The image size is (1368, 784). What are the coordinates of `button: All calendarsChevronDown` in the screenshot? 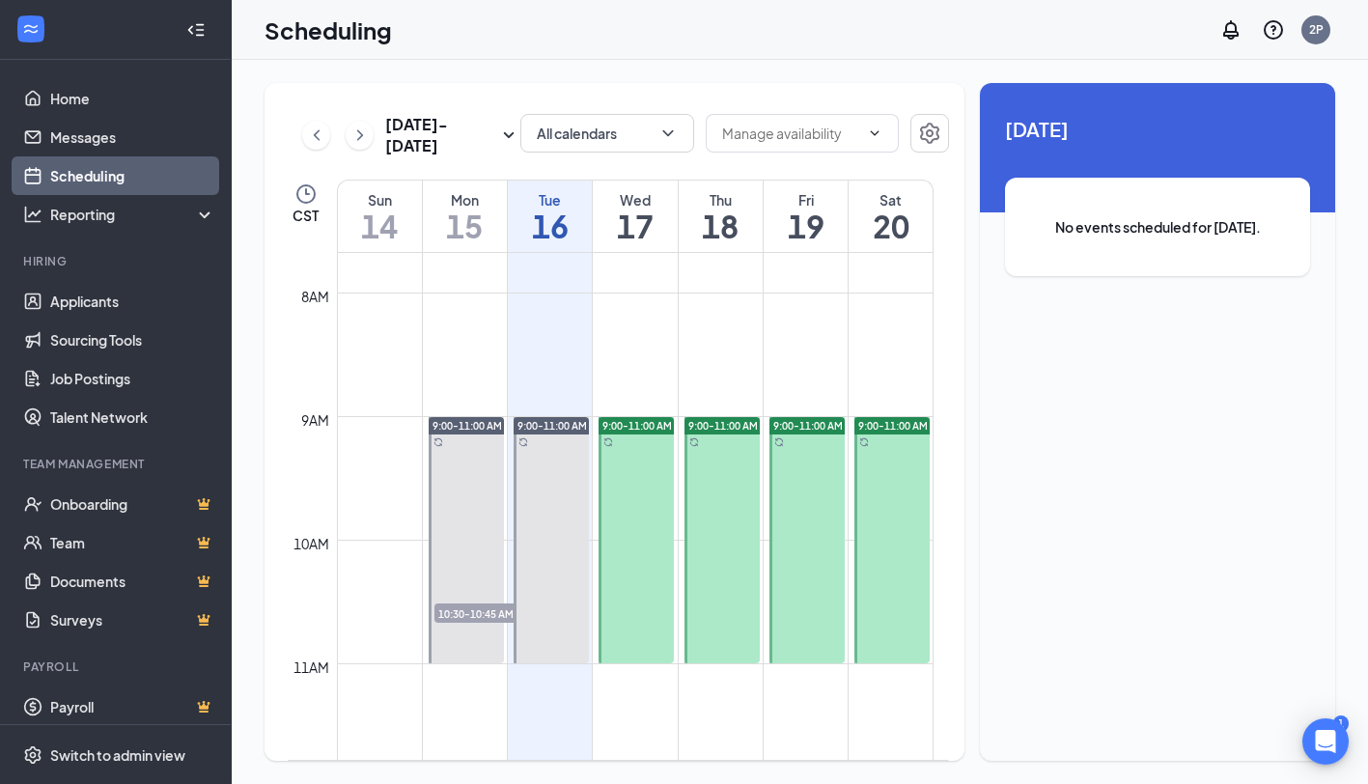 It's located at (607, 133).